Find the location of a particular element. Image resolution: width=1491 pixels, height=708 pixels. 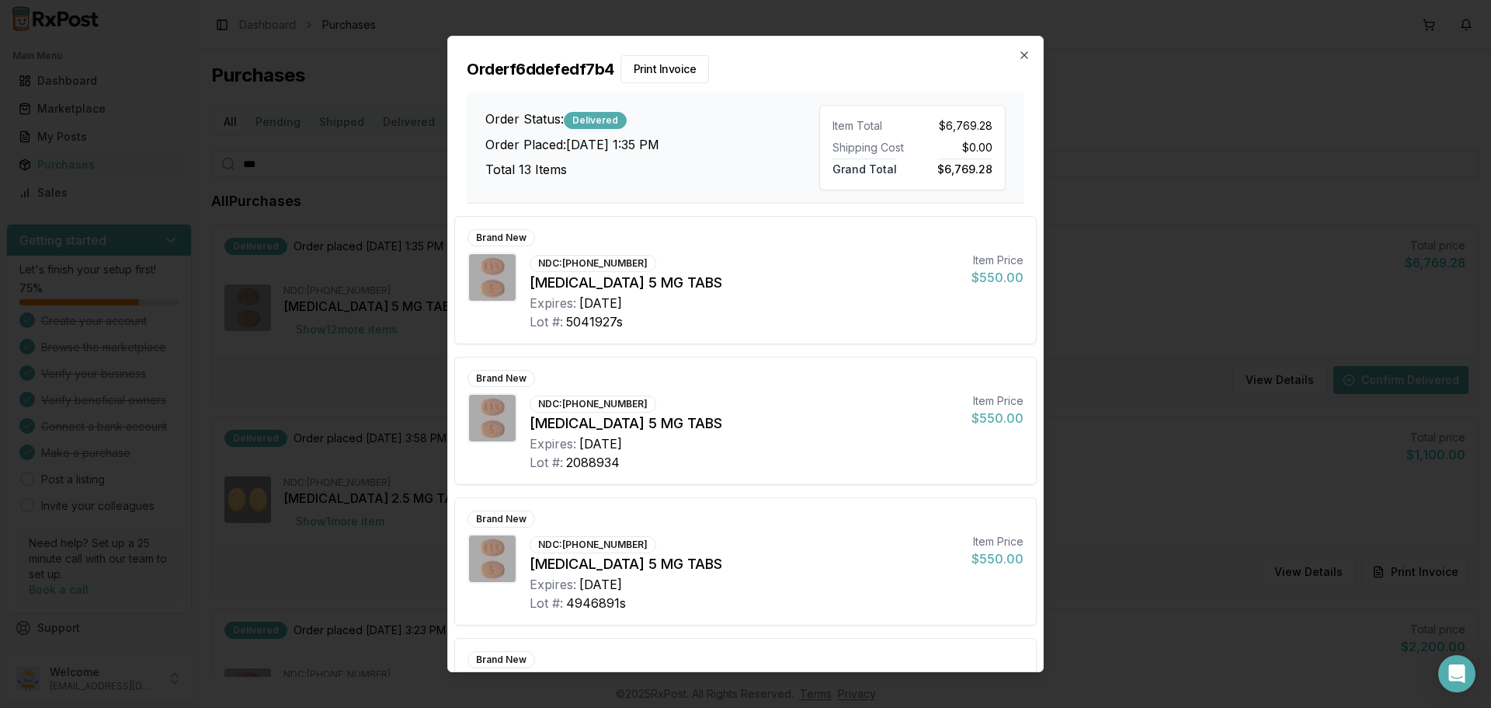

h2: Order f6ddefedf7b4 is located at coordinates (746, 69).